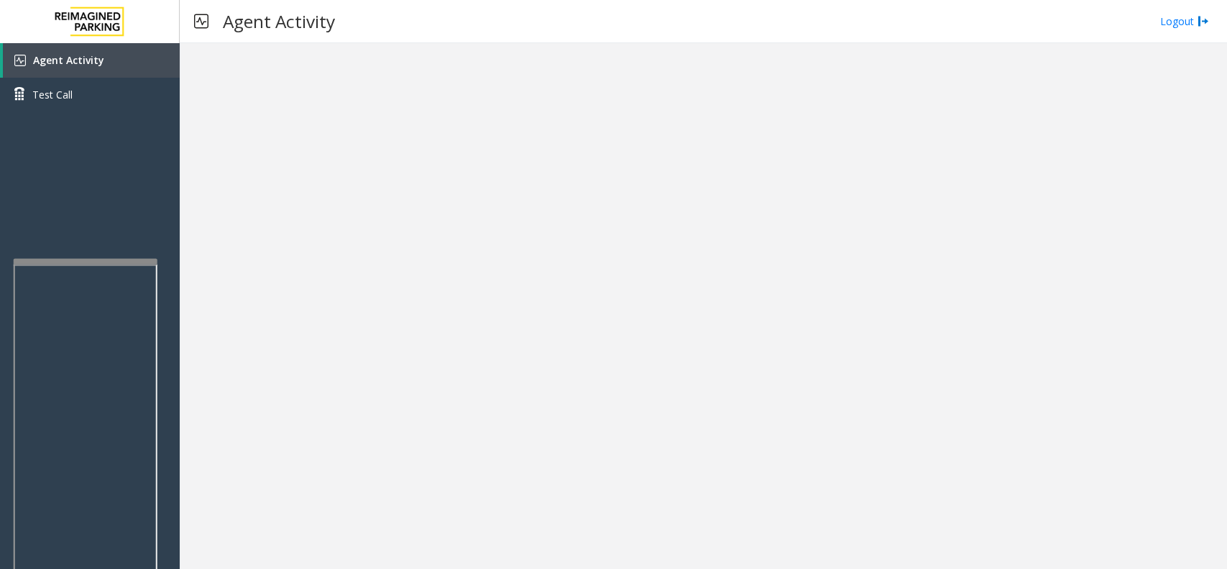  Describe the element at coordinates (20, 60) in the screenshot. I see `img: 'icon'` at that location.